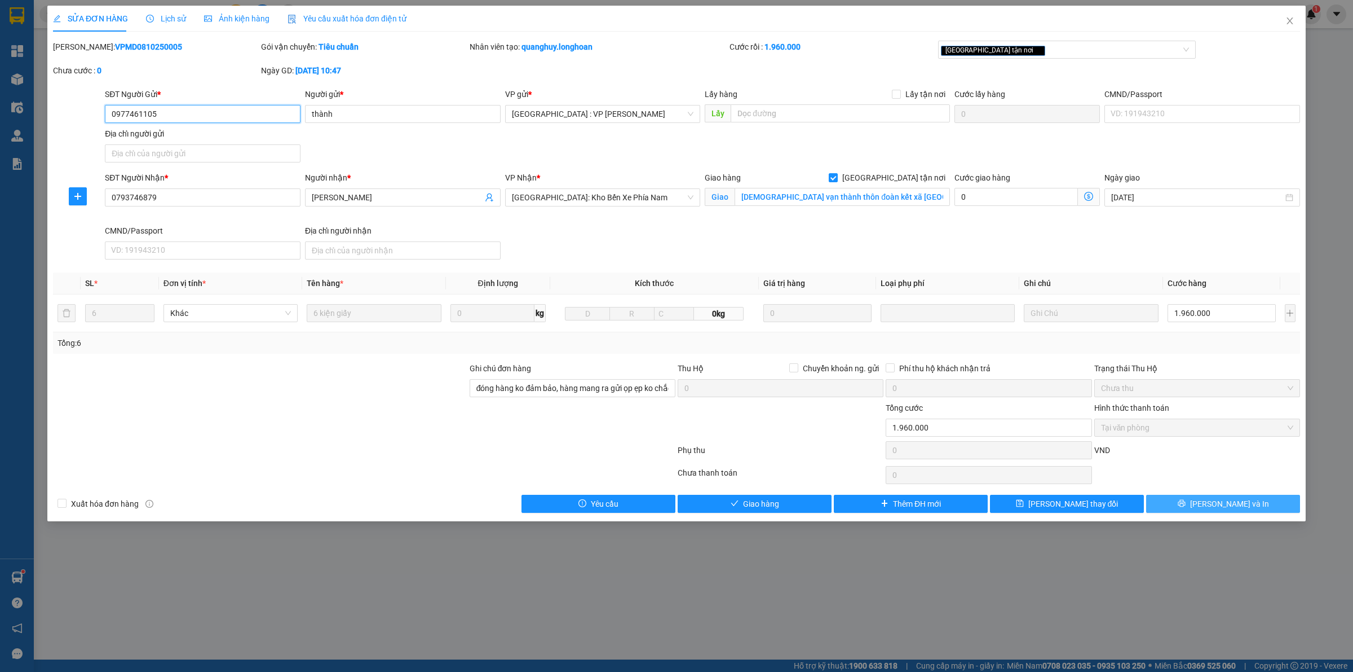 The height and width of the screenshot is (672, 1353). Describe the element at coordinates (489, 197) in the screenshot. I see `span: user-add` at that location.